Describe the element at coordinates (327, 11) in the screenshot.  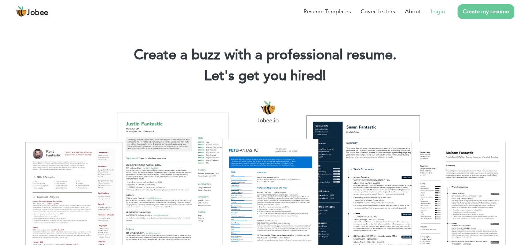
I see `a: Resume Templates` at that location.